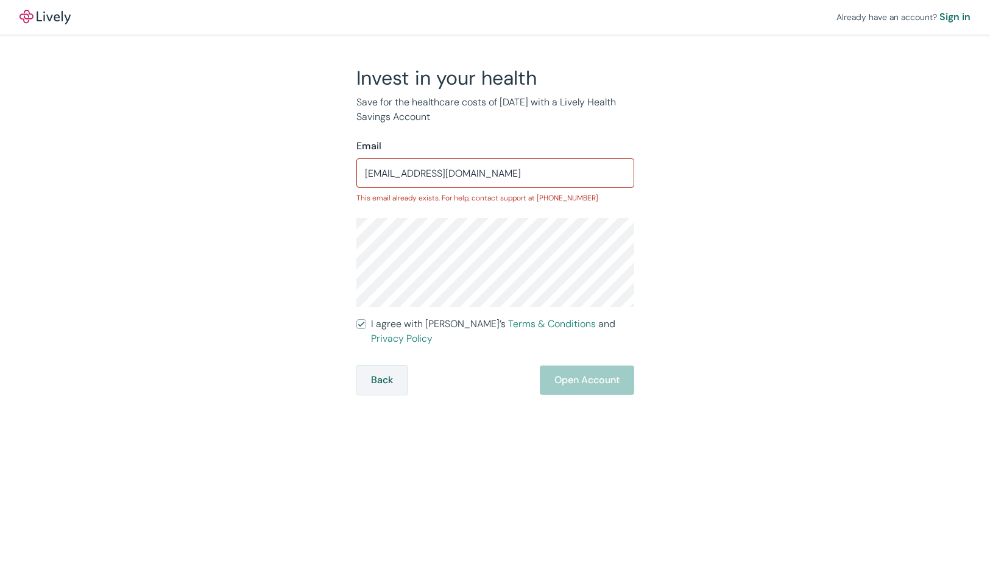  Describe the element at coordinates (955, 17) in the screenshot. I see `a: Sign in` at that location.